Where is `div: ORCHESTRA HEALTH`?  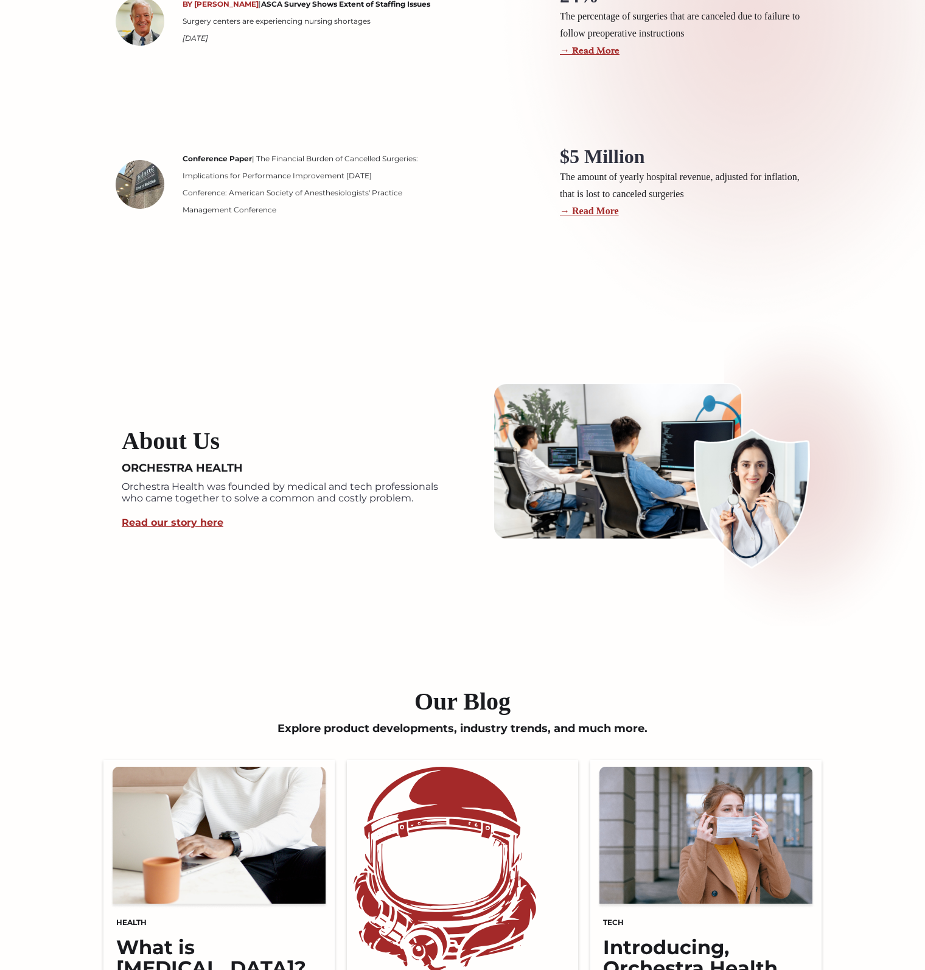
div: ORCHESTRA HEALTH is located at coordinates (182, 469).